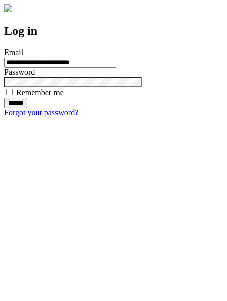 The image size is (227, 301). What do you see at coordinates (41, 112) in the screenshot?
I see `a: Forgot your password?` at bounding box center [41, 112].